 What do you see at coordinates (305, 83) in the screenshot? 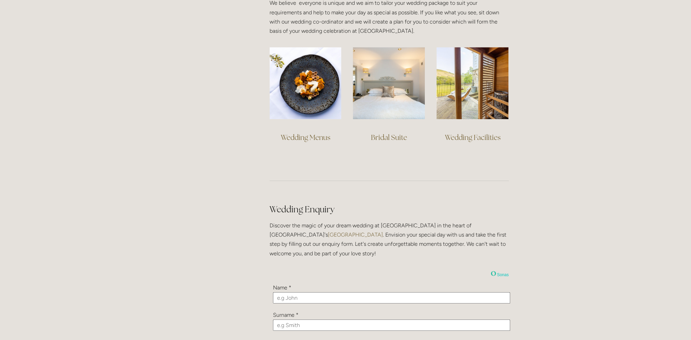
I see `a: High Gastronomy Dessert Dish - Losehill House Hotel & Spa` at bounding box center [305, 83].